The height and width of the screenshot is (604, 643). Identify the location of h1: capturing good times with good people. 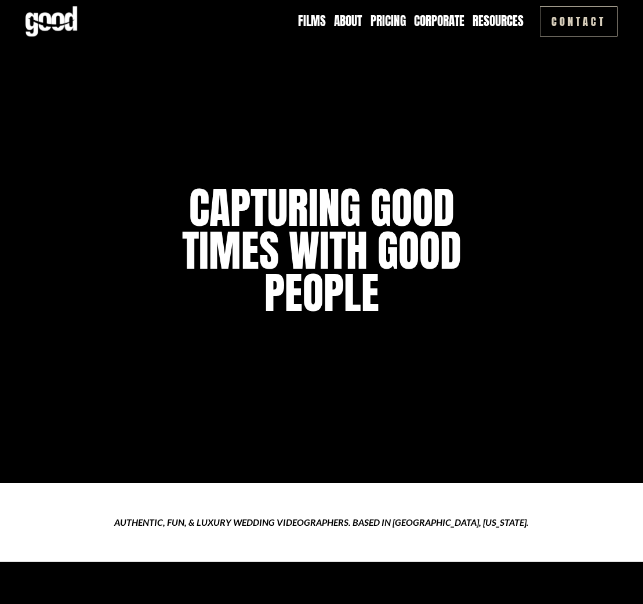
(321, 250).